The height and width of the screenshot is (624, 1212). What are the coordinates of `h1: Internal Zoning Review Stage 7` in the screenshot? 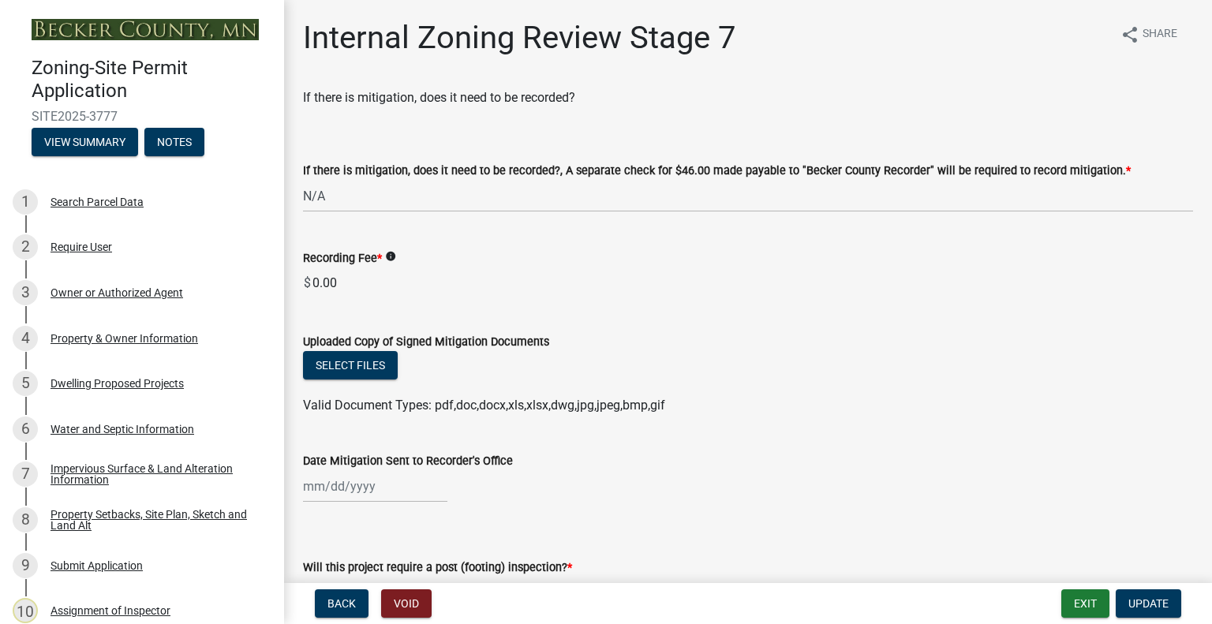 It's located at (519, 38).